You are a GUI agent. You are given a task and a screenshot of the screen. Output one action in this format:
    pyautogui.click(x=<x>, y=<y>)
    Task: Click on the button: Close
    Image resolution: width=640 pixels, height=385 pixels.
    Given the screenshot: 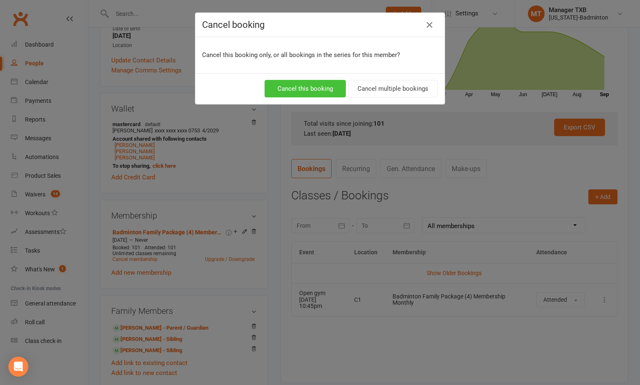 What is the action you would take?
    pyautogui.click(x=429, y=25)
    